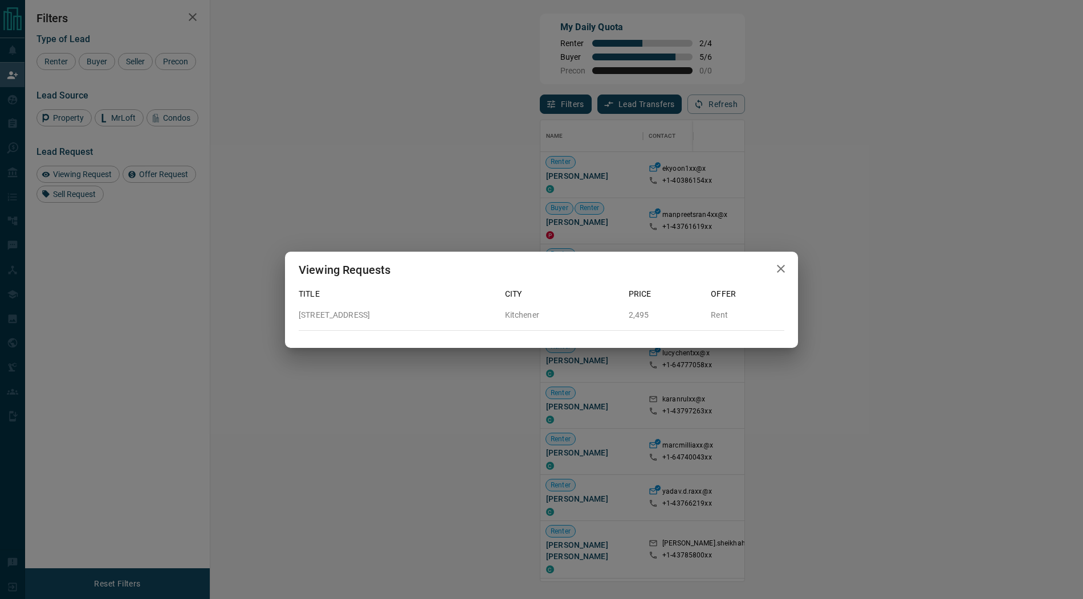 The image size is (1083, 599). Describe the element at coordinates (562, 294) in the screenshot. I see `p: City` at that location.